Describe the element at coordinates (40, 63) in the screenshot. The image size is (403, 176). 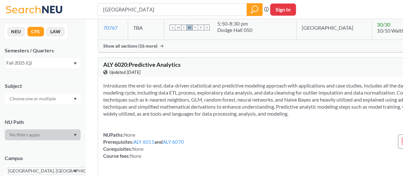
I see `div: Fall 2025 (Q)` at that location.